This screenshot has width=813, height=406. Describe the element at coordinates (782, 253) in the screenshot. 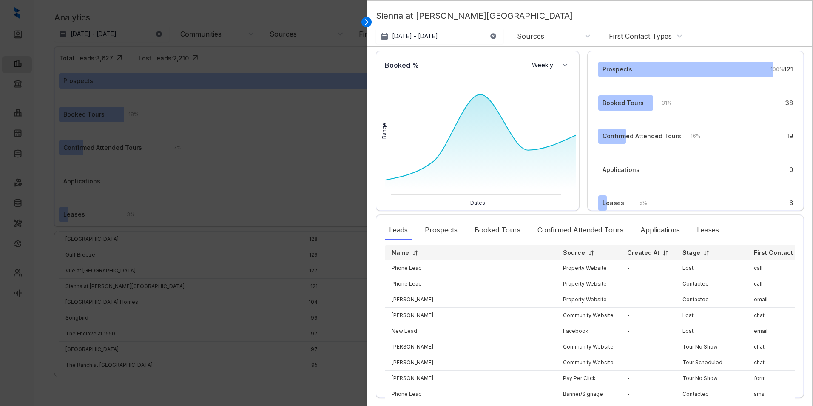

I see `p: First Contact Type` at that location.